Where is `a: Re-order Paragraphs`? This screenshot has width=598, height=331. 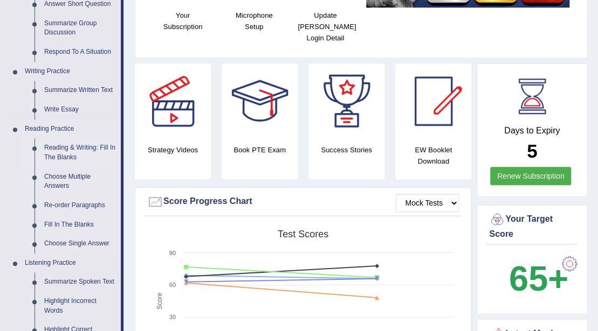
a: Re-order Paragraphs is located at coordinates (80, 206).